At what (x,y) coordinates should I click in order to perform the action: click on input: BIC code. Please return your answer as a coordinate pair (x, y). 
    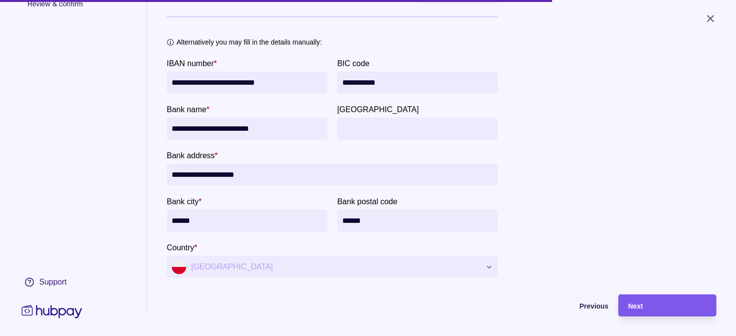
    Looking at the image, I should click on (418, 82).